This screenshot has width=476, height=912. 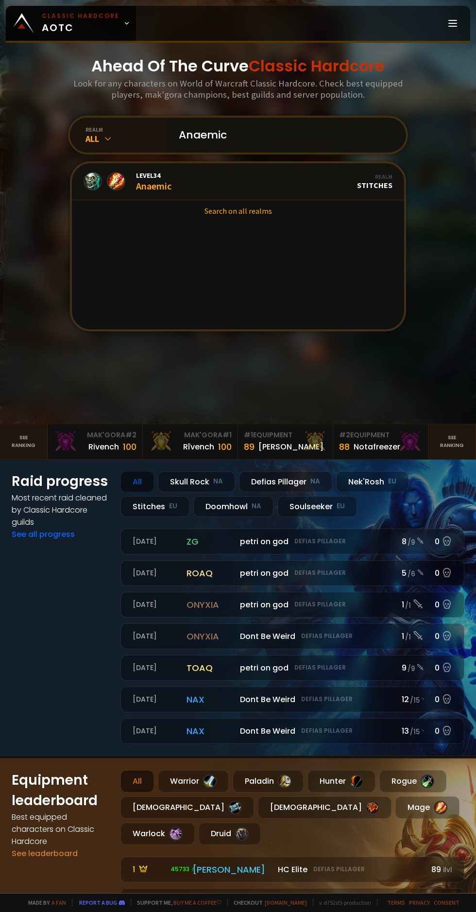 What do you see at coordinates (317, 506) in the screenshot?
I see `div: Soulseeker` at bounding box center [317, 506].